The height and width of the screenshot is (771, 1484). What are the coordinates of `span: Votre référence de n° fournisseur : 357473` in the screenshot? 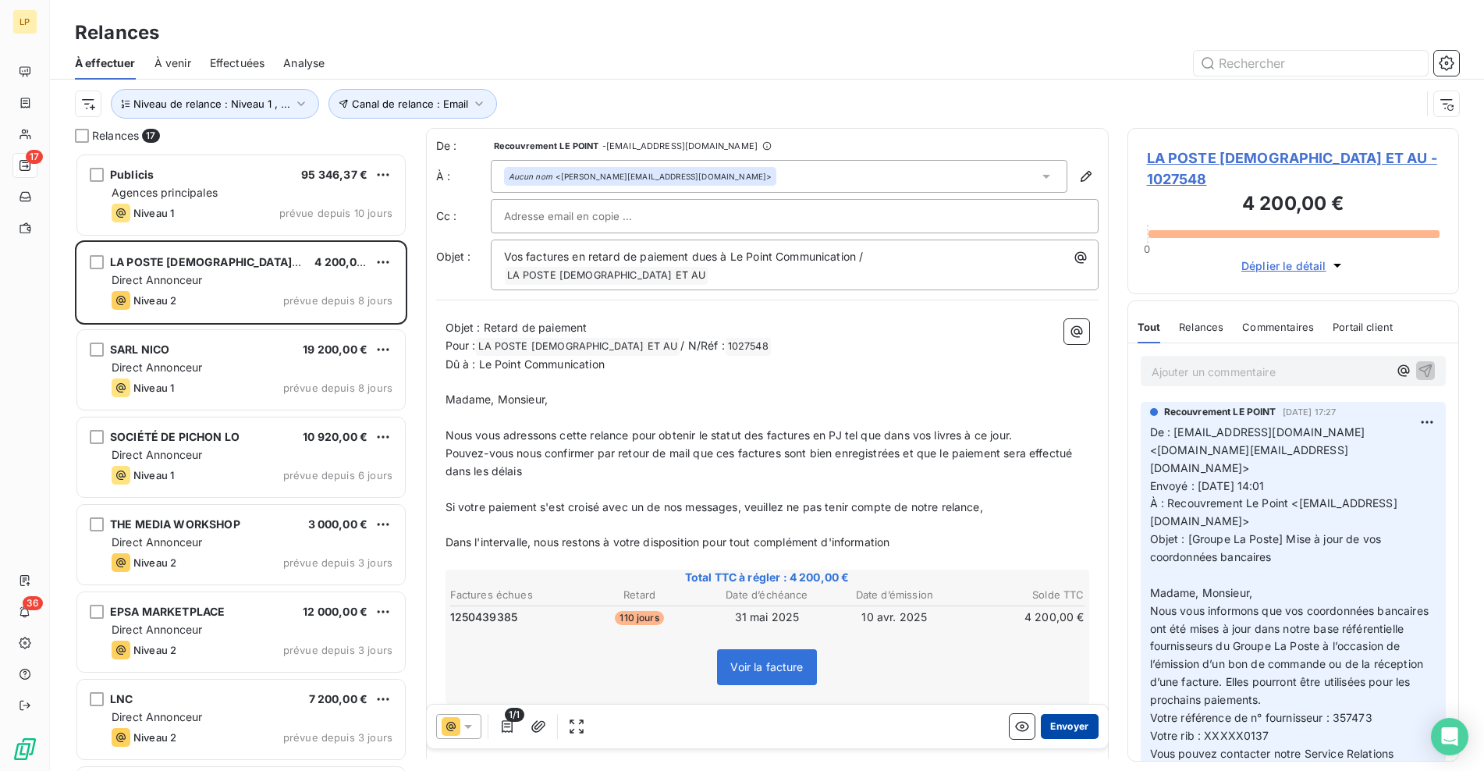 It's located at (1261, 717).